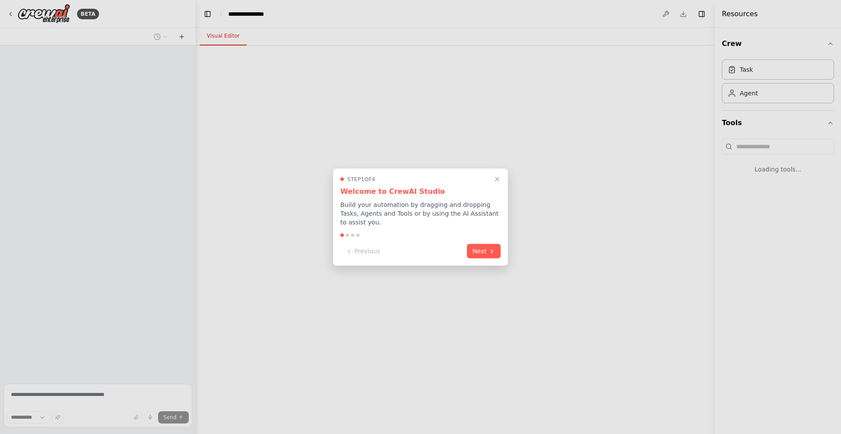  I want to click on h3: Welcome to CrewAI Studio, so click(420, 192).